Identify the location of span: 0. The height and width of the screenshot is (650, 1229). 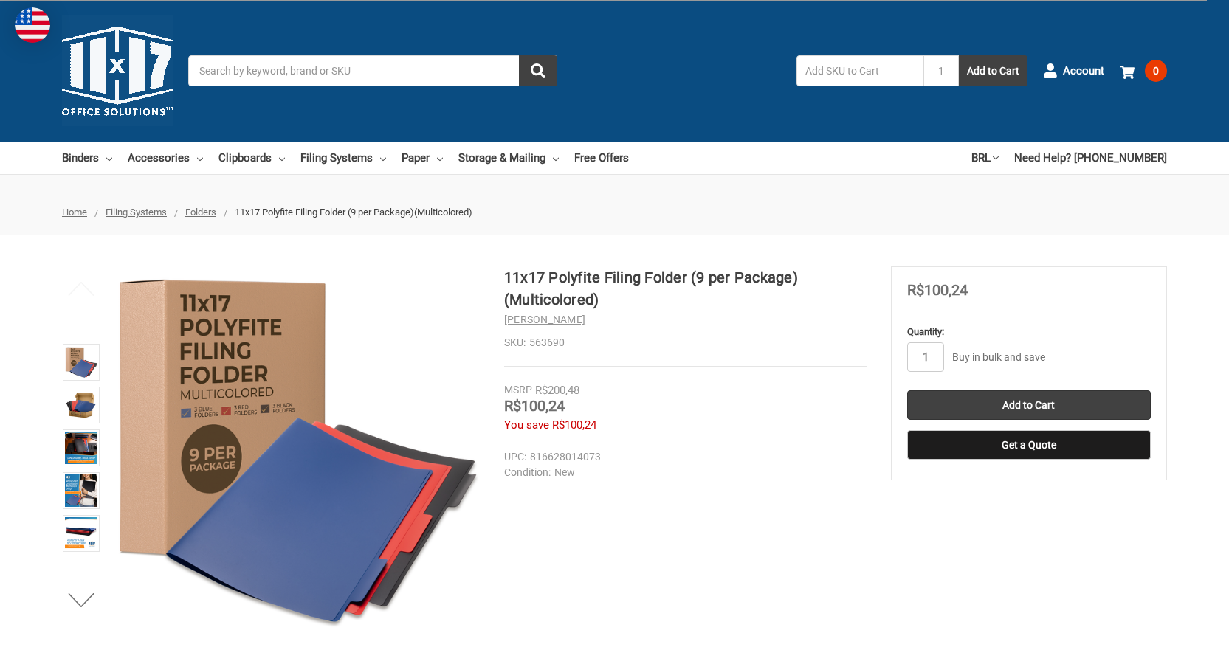
(1156, 71).